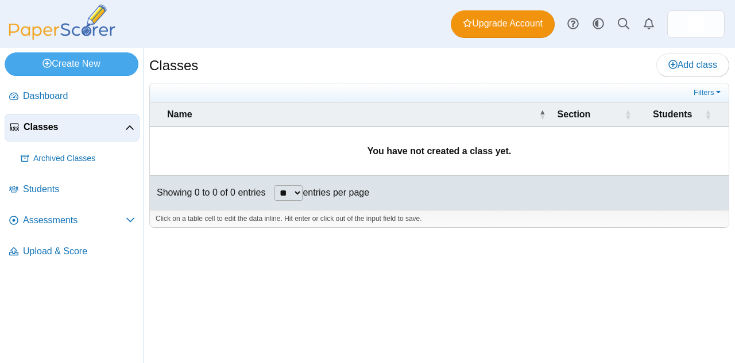  Describe the element at coordinates (72, 128) in the screenshot. I see `a: Classes` at that location.